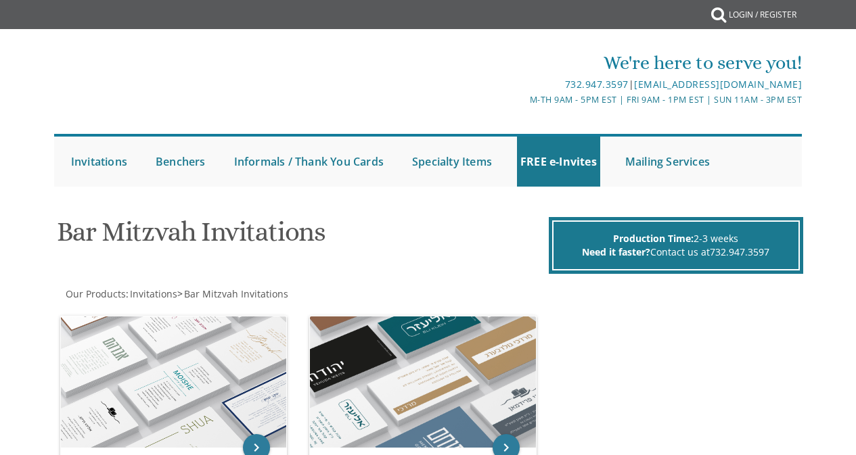  Describe the element at coordinates (174, 382) in the screenshot. I see `a: Classic Bar Mitzvah Invitations` at that location.